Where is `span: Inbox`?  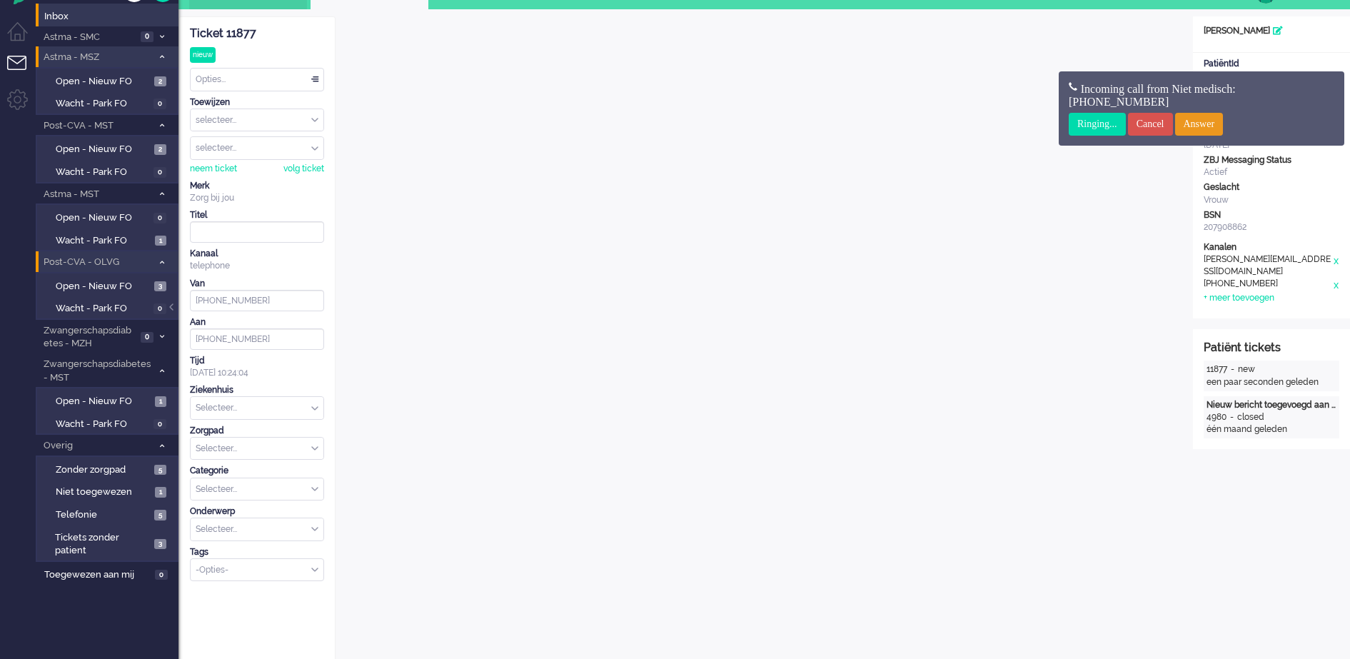
span: Inbox is located at coordinates (111, 16).